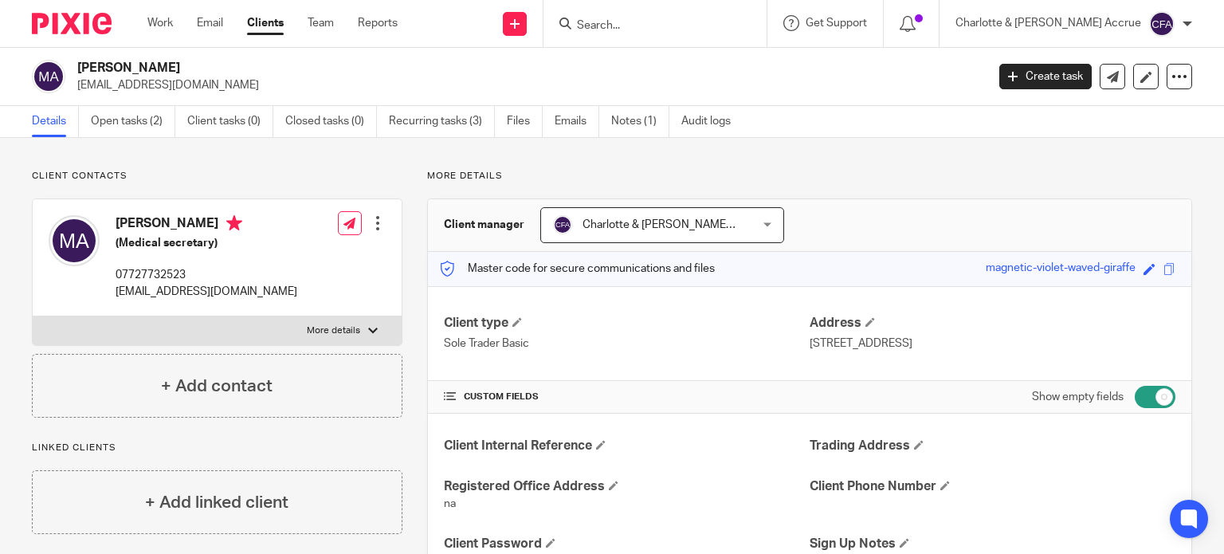 The image size is (1224, 554). What do you see at coordinates (1077, 397) in the screenshot?
I see `label: Show empty fields` at bounding box center [1077, 397].